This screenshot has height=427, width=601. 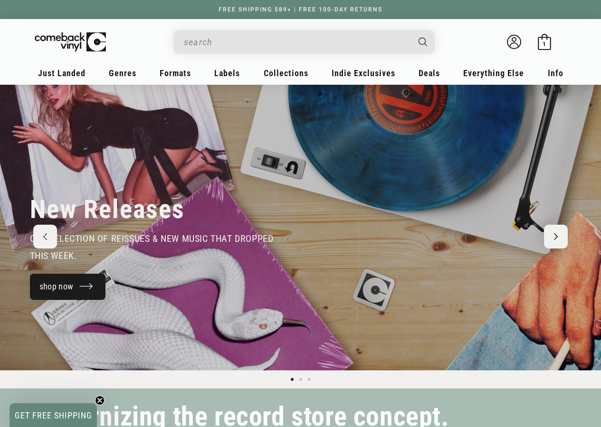 What do you see at coordinates (175, 73) in the screenshot?
I see `span: Formats` at bounding box center [175, 73].